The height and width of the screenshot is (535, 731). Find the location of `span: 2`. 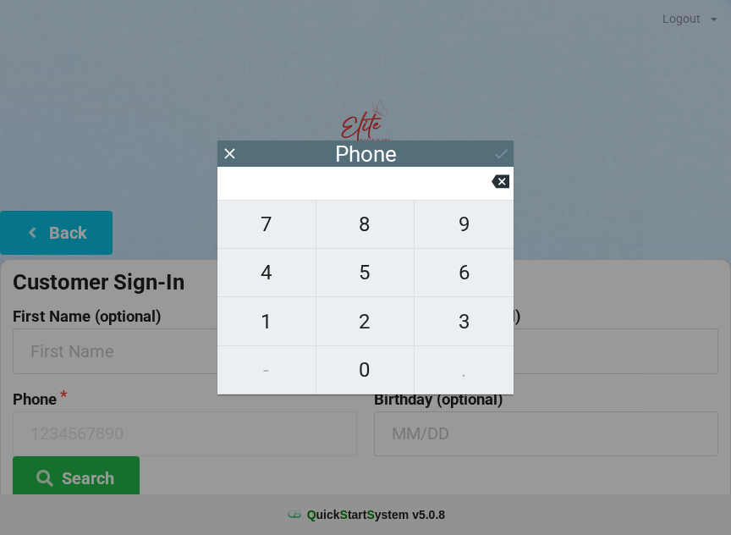

span: 2 is located at coordinates (366, 322).